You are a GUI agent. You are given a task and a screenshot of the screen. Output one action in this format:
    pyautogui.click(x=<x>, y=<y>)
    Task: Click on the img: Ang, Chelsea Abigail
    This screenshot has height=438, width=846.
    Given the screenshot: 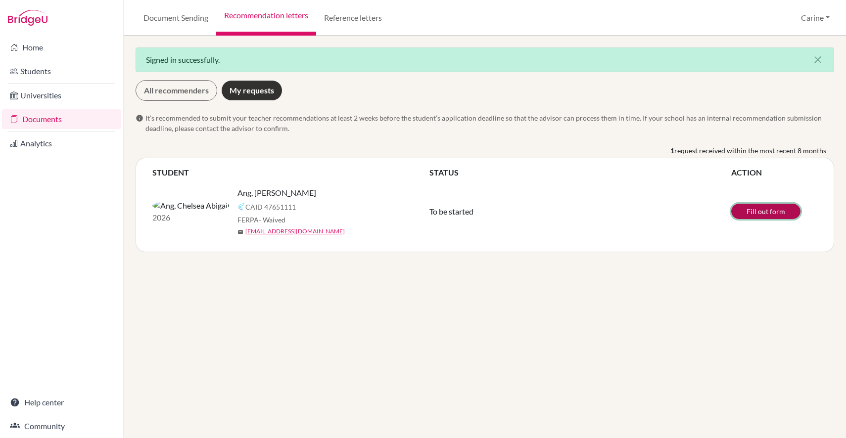 What is the action you would take?
    pyautogui.click(x=191, y=206)
    